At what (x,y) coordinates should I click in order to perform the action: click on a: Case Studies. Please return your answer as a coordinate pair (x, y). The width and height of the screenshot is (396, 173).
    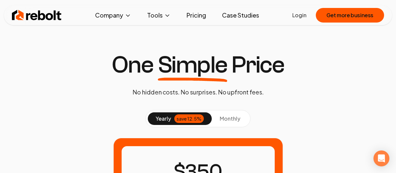
    Looking at the image, I should click on (240, 15).